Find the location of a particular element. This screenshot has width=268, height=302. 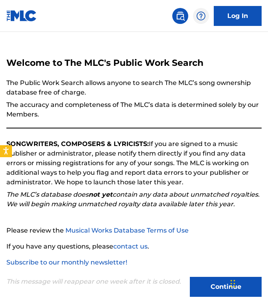

p: The accuracy and completeness of The MLC’s data is determined solely by our Members. is located at coordinates (134, 110).